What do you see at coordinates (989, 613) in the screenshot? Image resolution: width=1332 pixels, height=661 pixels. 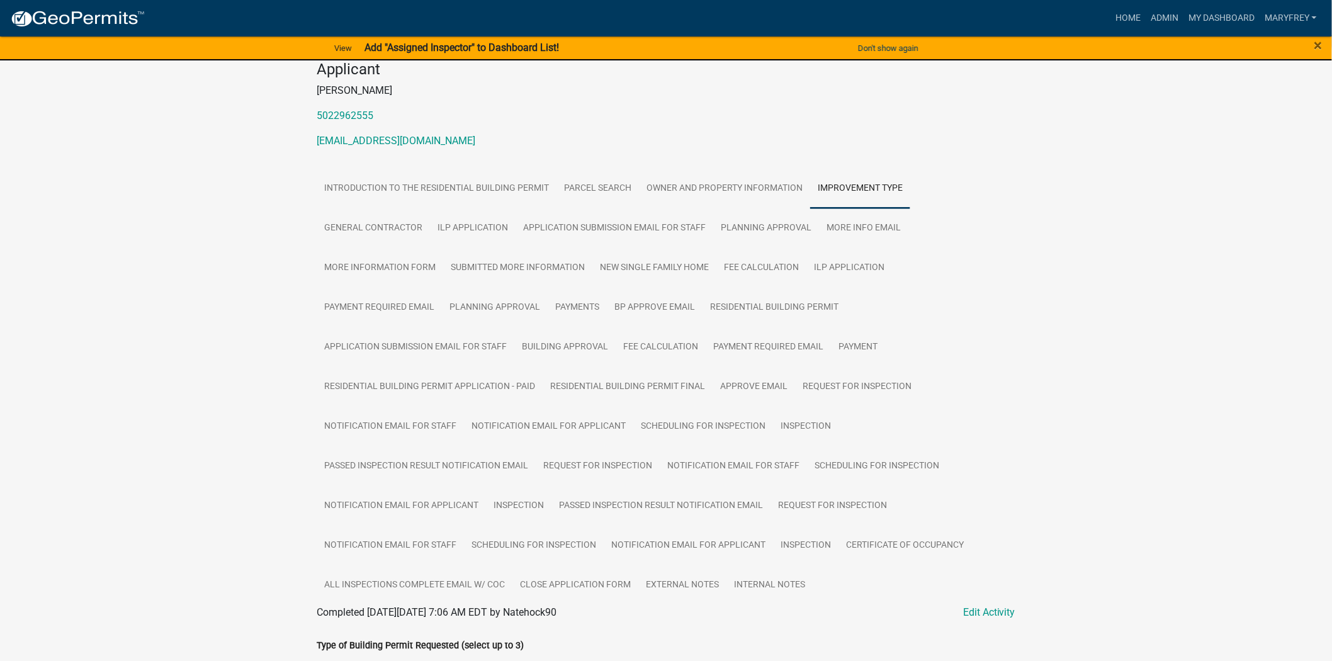 I see `a: Edit Activity` at bounding box center [989, 613].